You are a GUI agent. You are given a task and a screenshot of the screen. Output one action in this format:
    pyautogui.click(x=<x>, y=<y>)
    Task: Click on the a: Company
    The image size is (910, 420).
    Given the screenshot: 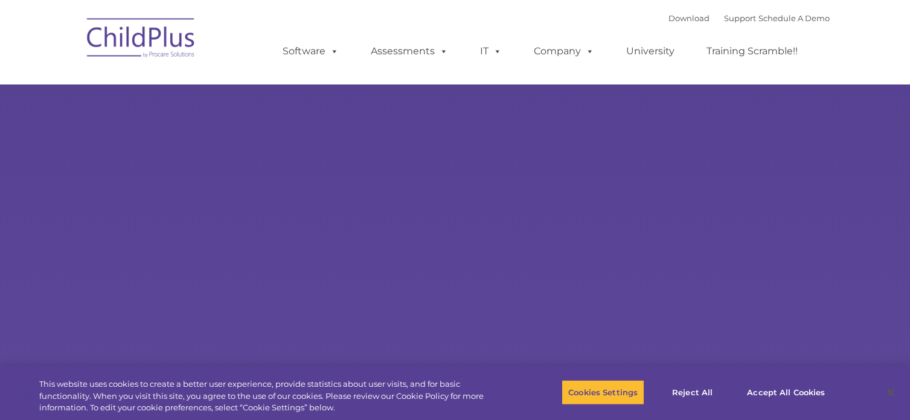 What is the action you would take?
    pyautogui.click(x=564, y=51)
    